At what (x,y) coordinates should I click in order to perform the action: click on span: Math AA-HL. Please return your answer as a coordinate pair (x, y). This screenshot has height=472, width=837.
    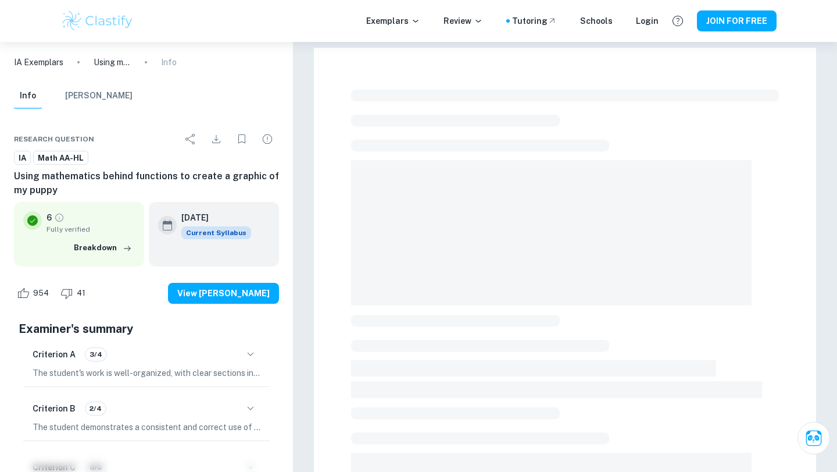
    Looking at the image, I should click on (60, 158).